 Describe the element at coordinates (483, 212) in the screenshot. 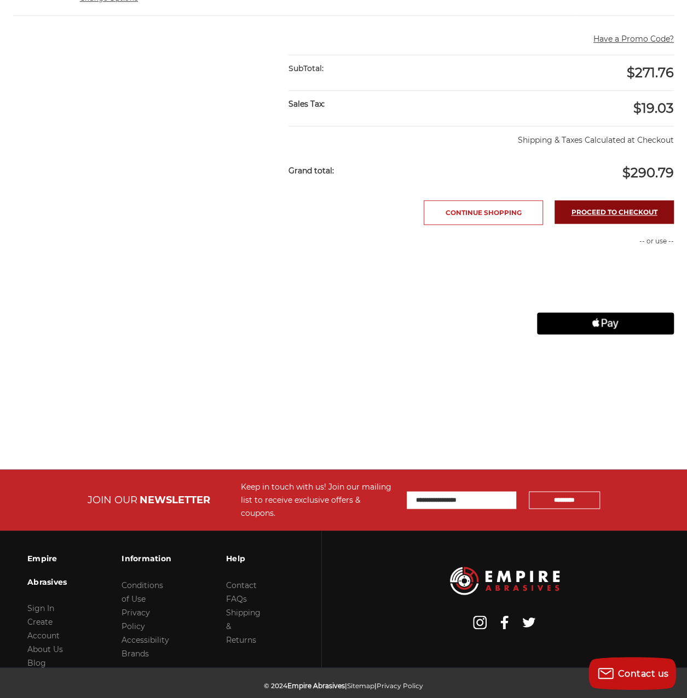

I see `a: Continue Shopping` at that location.